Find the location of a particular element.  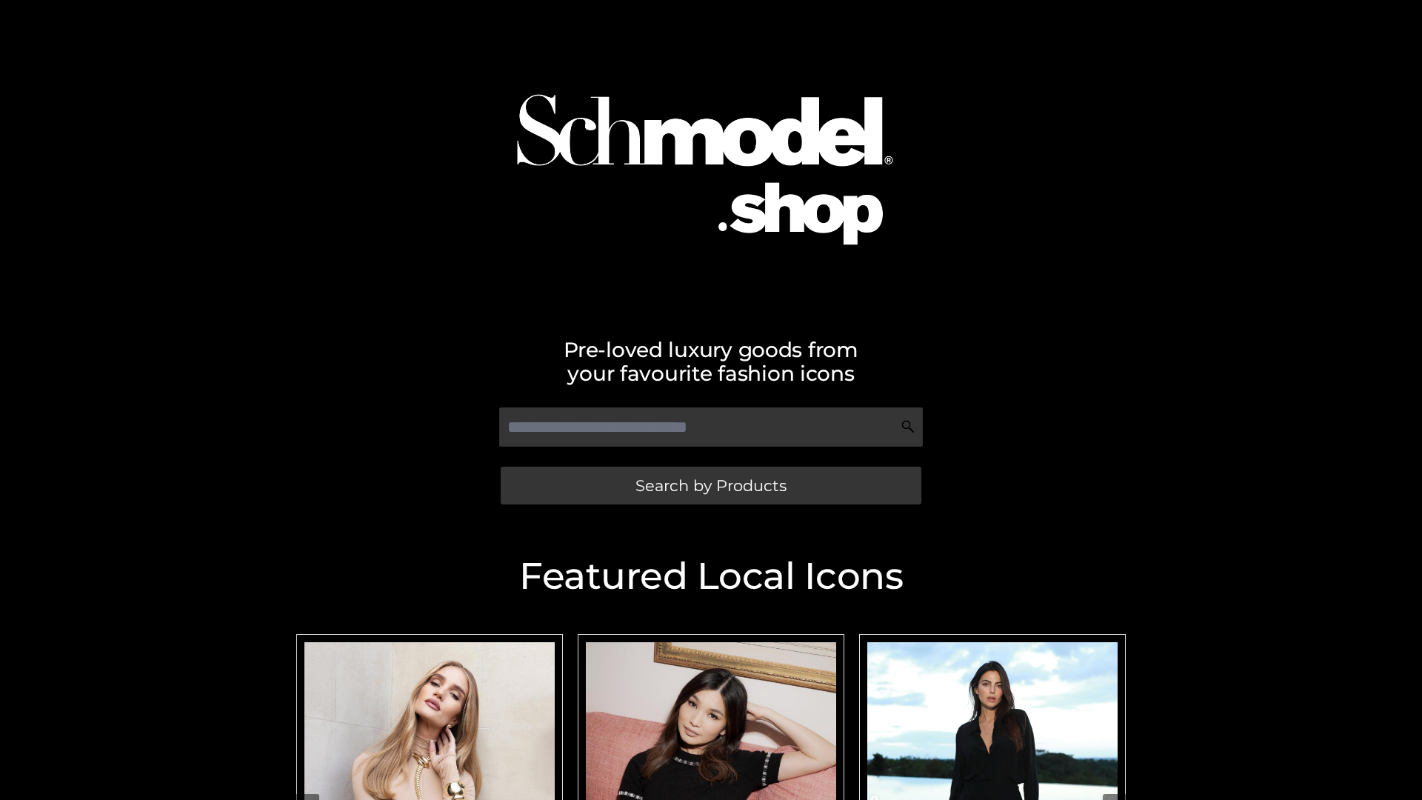

h2: Featured Local Icons​ is located at coordinates (711, 576).